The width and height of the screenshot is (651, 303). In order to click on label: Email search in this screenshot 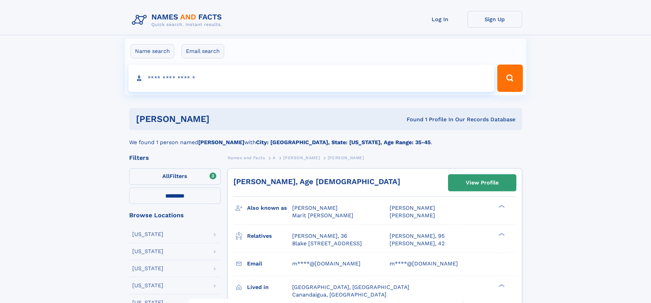, I will do `click(203, 51)`.